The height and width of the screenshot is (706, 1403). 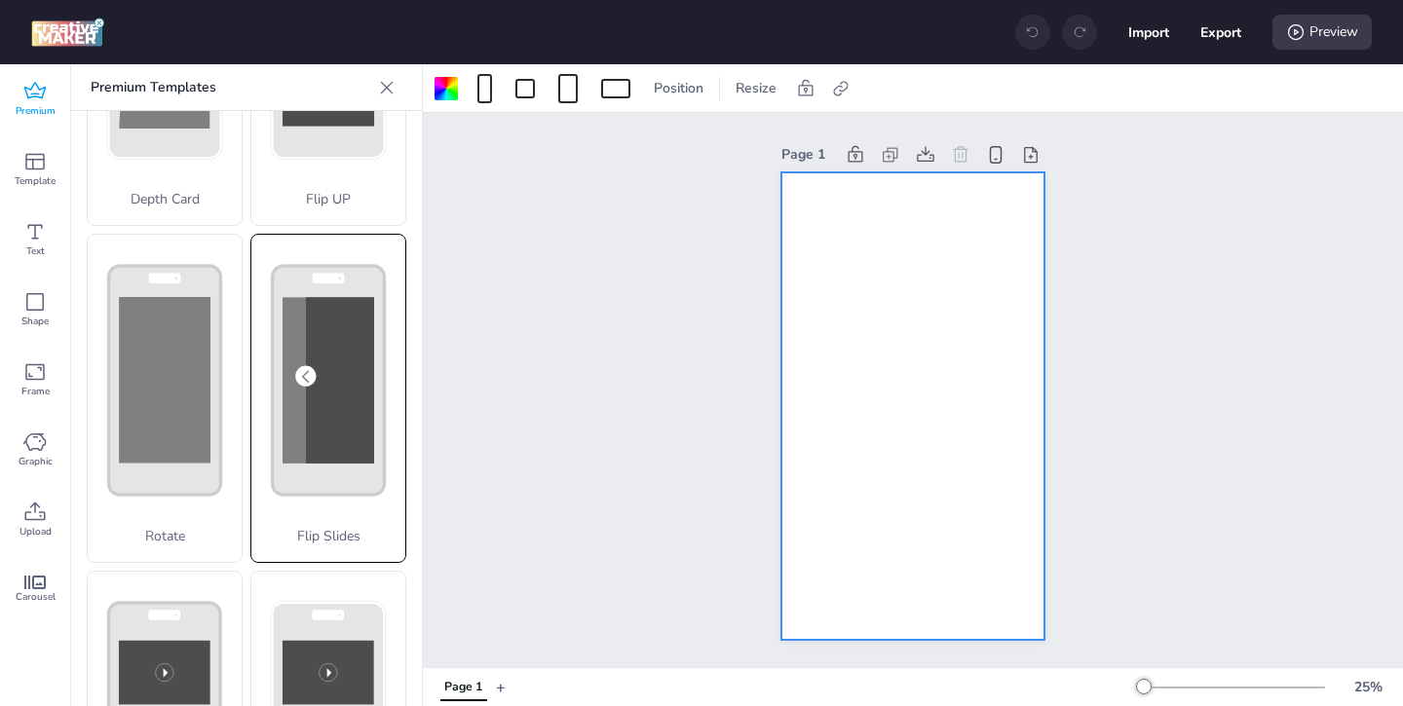 What do you see at coordinates (1149, 32) in the screenshot?
I see `button: Import` at bounding box center [1149, 32].